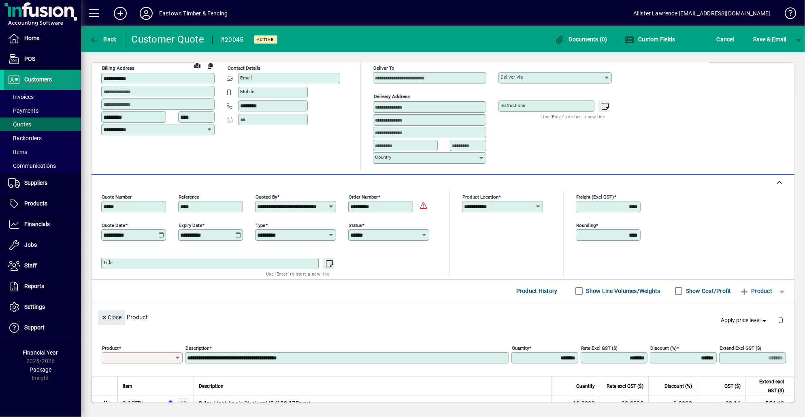  What do you see at coordinates (537, 291) in the screenshot?
I see `button: Product History` at bounding box center [537, 291].